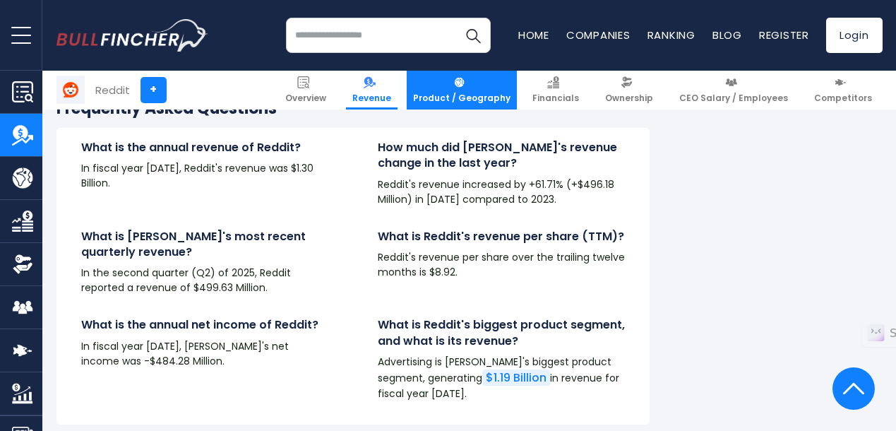  What do you see at coordinates (843, 98) in the screenshot?
I see `span: Competitors` at bounding box center [843, 98].